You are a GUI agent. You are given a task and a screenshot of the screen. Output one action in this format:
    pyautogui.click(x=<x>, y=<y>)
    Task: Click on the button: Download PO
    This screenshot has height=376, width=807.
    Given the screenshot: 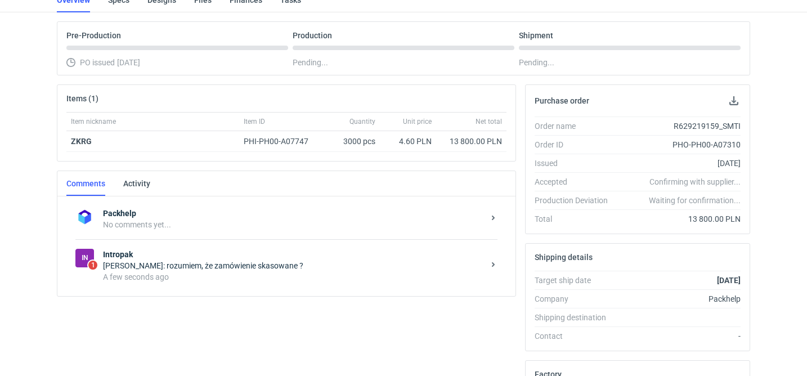 What is the action you would take?
    pyautogui.click(x=734, y=101)
    